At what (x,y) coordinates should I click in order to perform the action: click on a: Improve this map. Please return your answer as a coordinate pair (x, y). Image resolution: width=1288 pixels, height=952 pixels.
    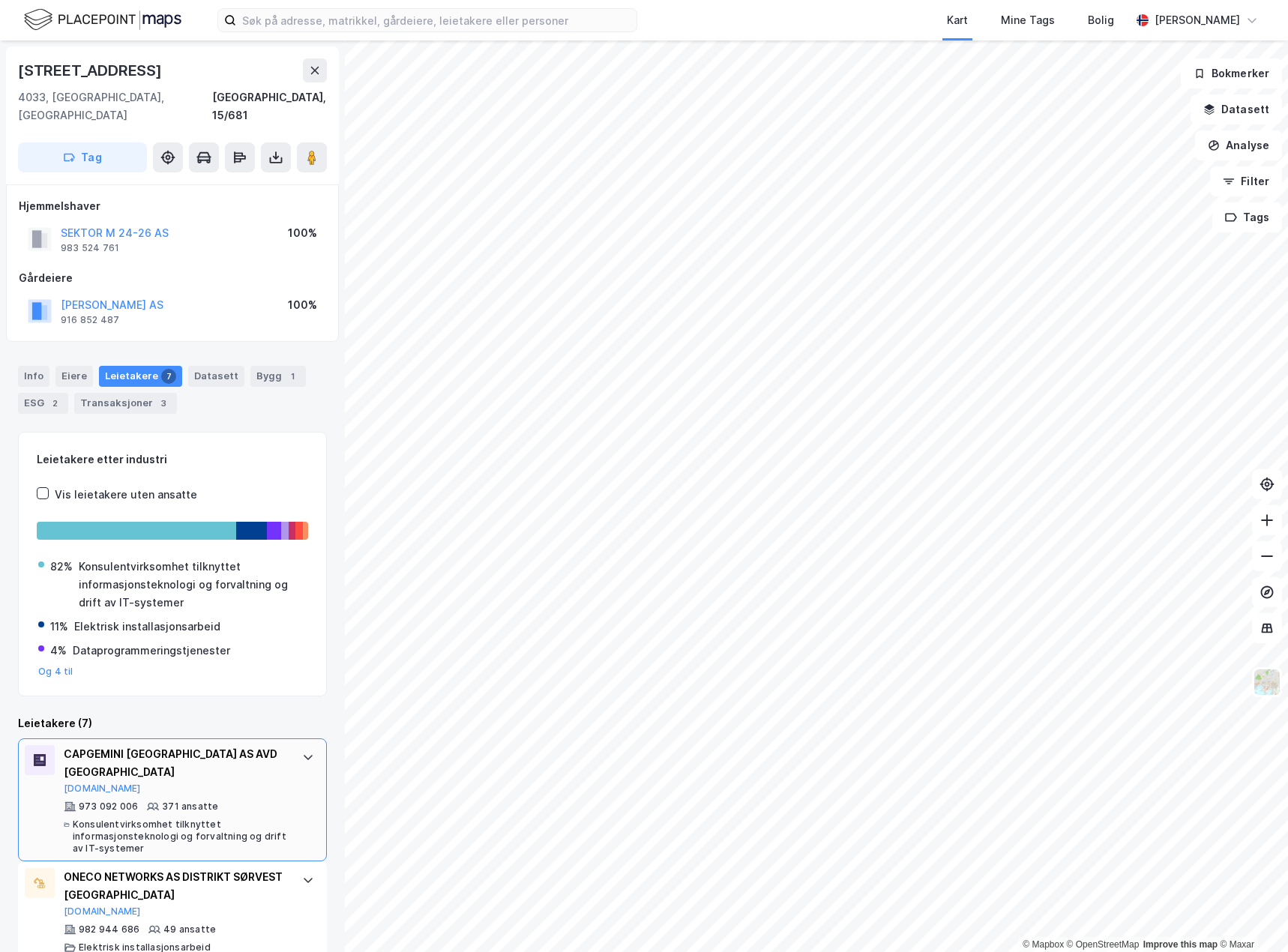
    Looking at the image, I should click on (1180, 944).